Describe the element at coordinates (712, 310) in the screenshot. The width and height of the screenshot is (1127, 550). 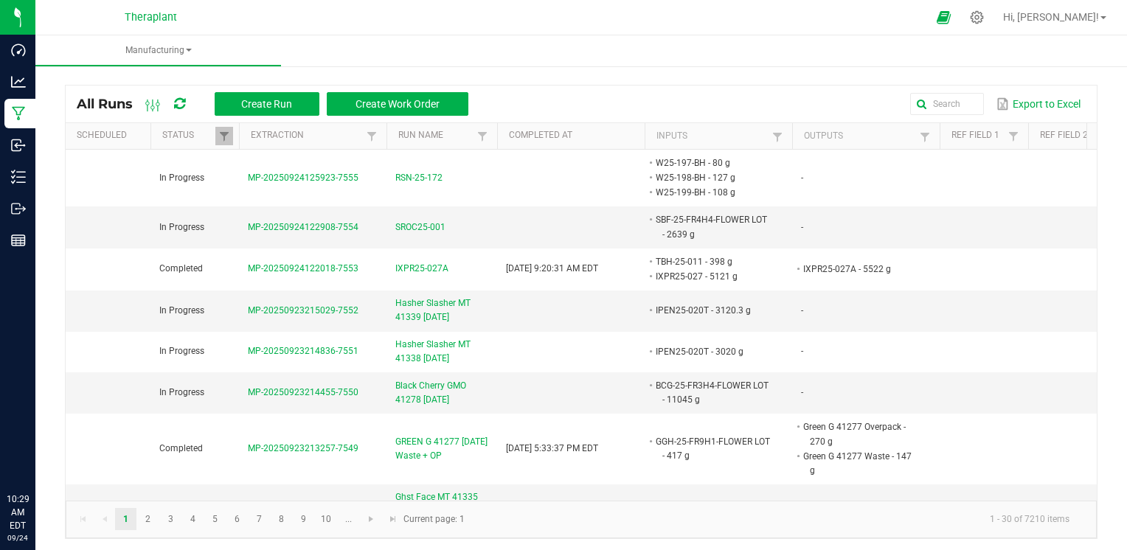
I see `li: IPEN25-020T - 3120.3 g` at that location.